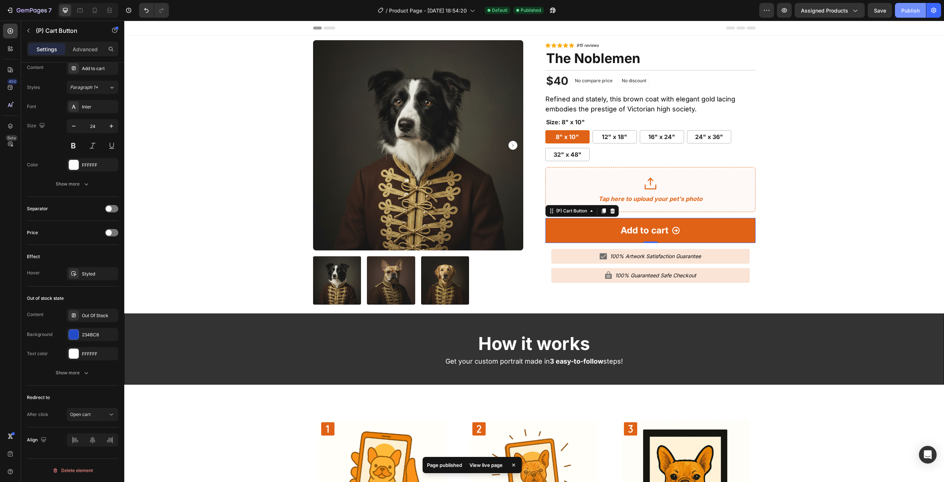 The width and height of the screenshot is (944, 482). What do you see at coordinates (39, 334) in the screenshot?
I see `div: Background` at bounding box center [39, 334].